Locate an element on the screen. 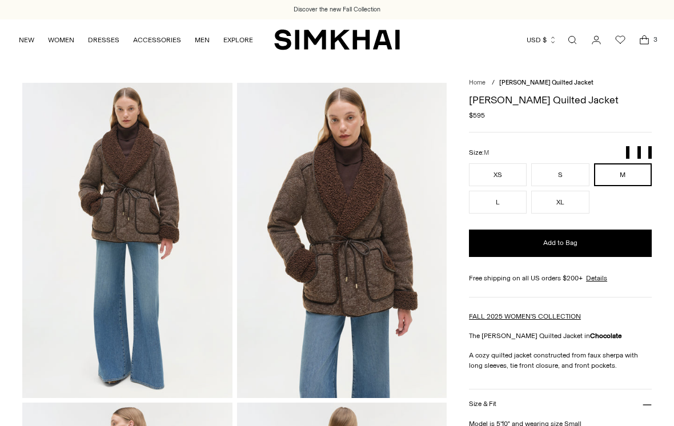  a: Open search modal is located at coordinates (573, 40).